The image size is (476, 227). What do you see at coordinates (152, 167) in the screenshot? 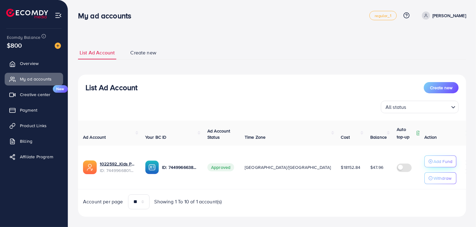
I see `img: ic-ba-acc.ded83a64.svg` at bounding box center [152, 167].